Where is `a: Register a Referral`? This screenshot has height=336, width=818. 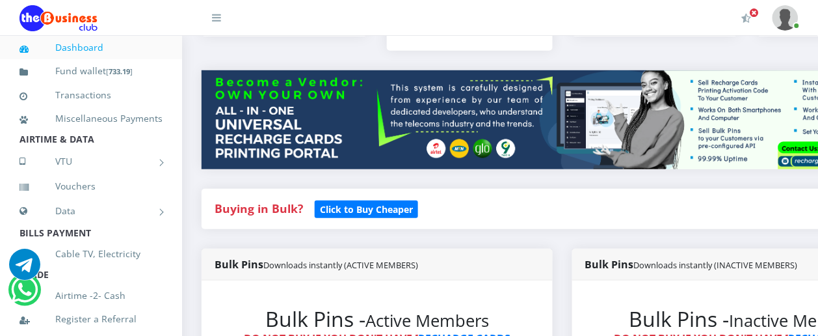 a: Register a Referral is located at coordinates (91, 319).